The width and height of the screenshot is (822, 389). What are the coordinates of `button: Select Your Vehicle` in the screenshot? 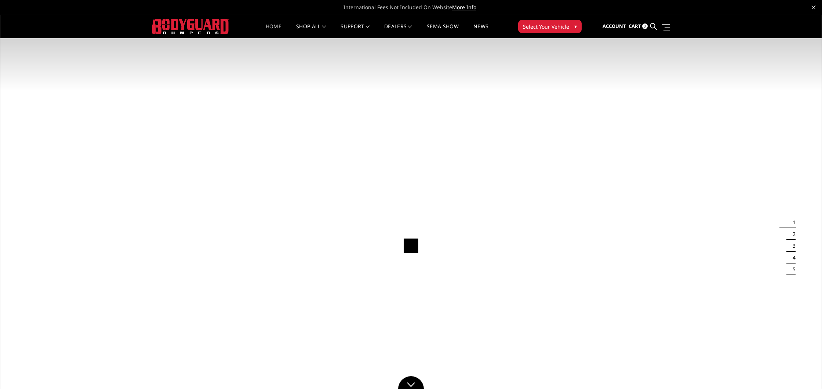 It's located at (550, 26).